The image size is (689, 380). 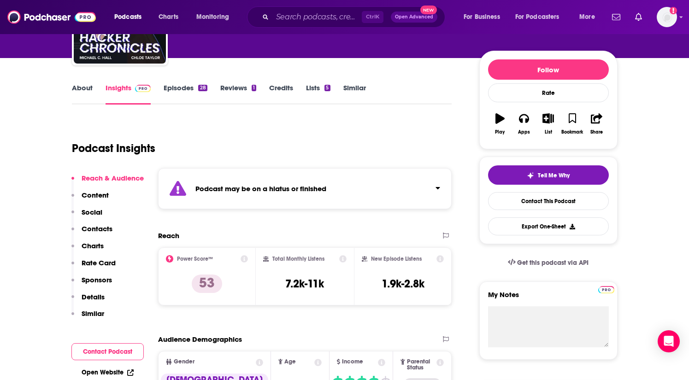 What do you see at coordinates (549, 93) in the screenshot?
I see `div: Rate` at bounding box center [549, 93].